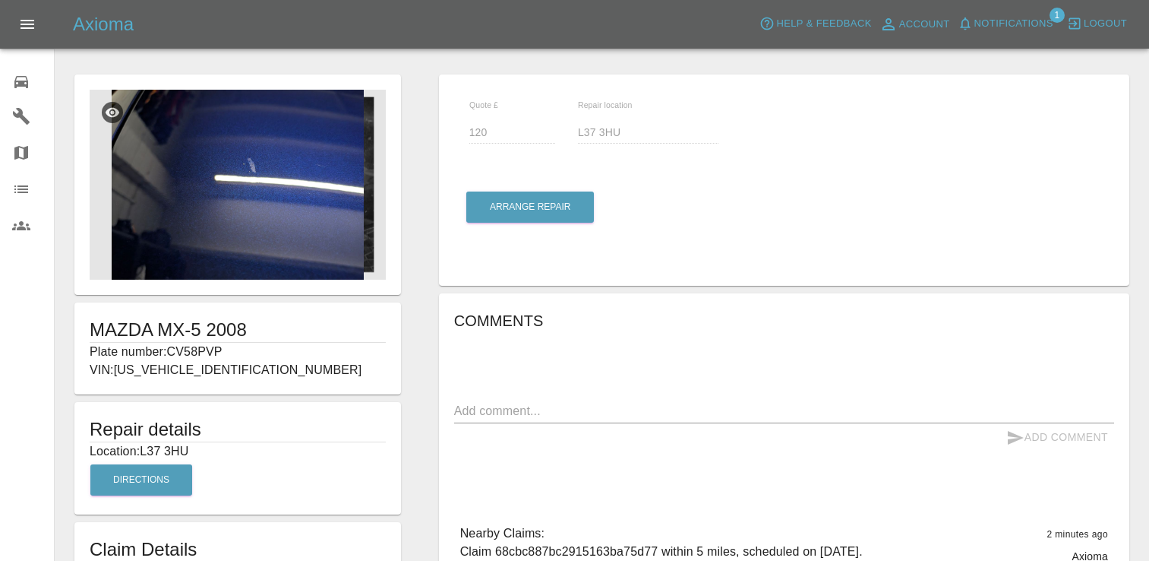  Describe the element at coordinates (27, 24) in the screenshot. I see `button: Open drawer` at that location.